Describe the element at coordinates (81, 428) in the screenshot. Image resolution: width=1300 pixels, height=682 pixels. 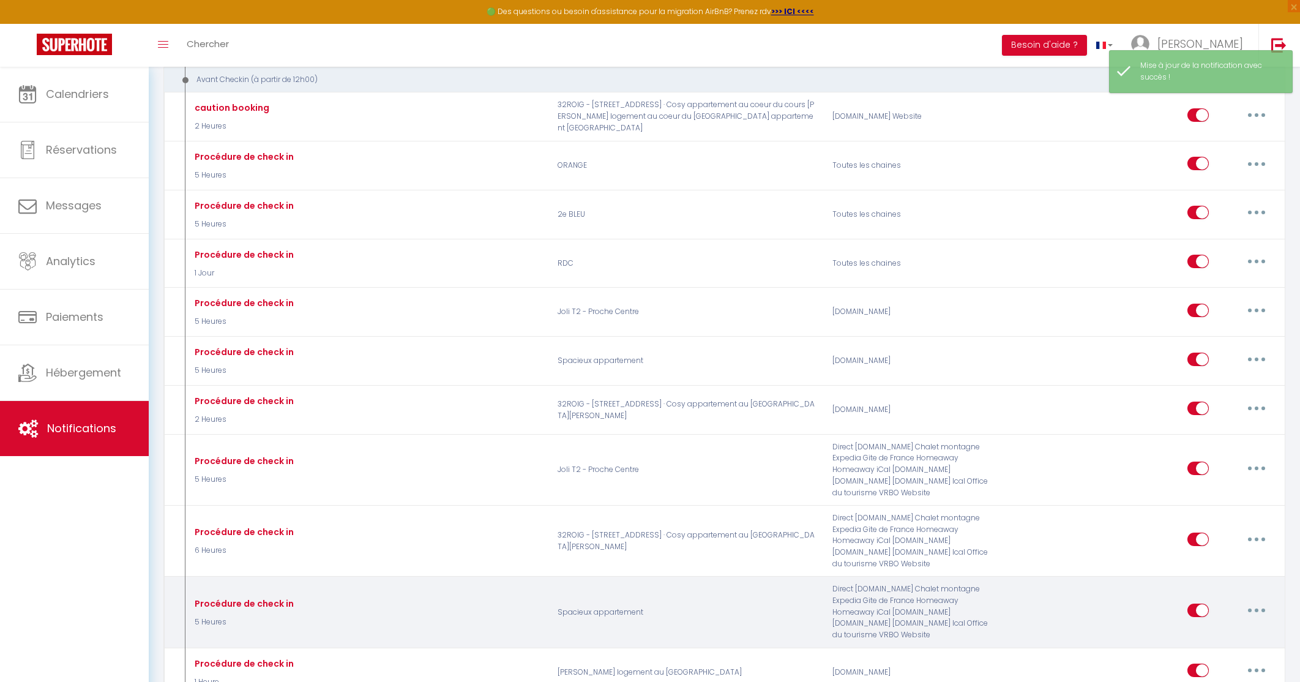
I see `span: Notifications` at that location.